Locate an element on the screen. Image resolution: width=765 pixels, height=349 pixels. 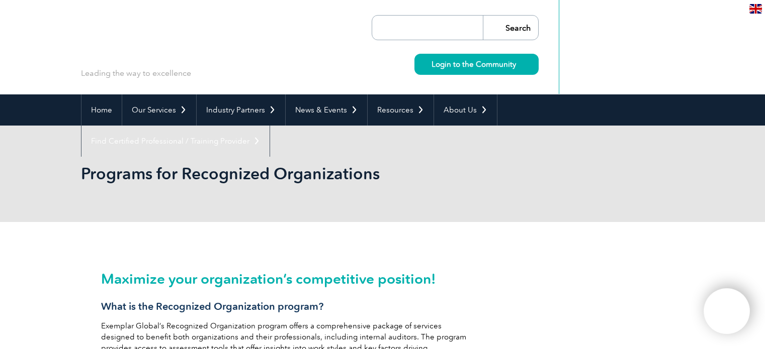
a: Industry Partners is located at coordinates (241, 110).